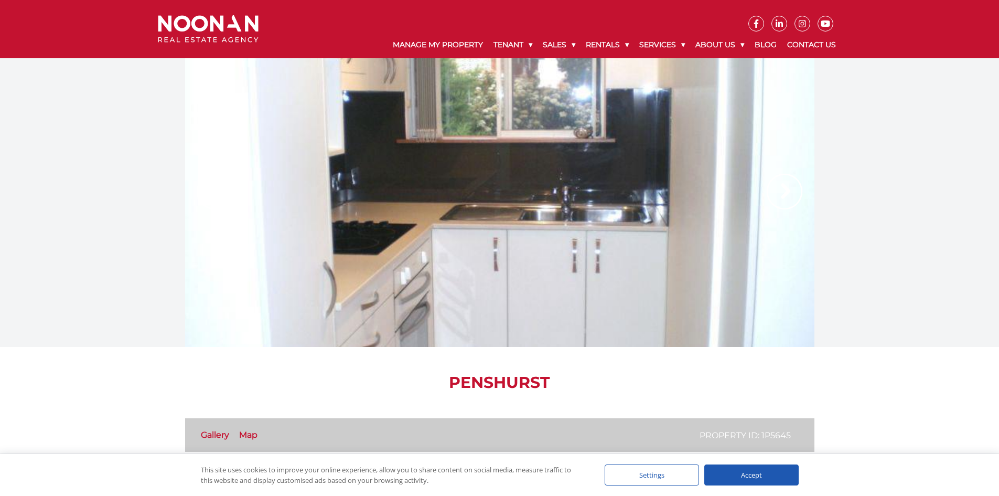 The height and width of the screenshot is (496, 999). What do you see at coordinates (513, 45) in the screenshot?
I see `a: Tenant` at bounding box center [513, 45].